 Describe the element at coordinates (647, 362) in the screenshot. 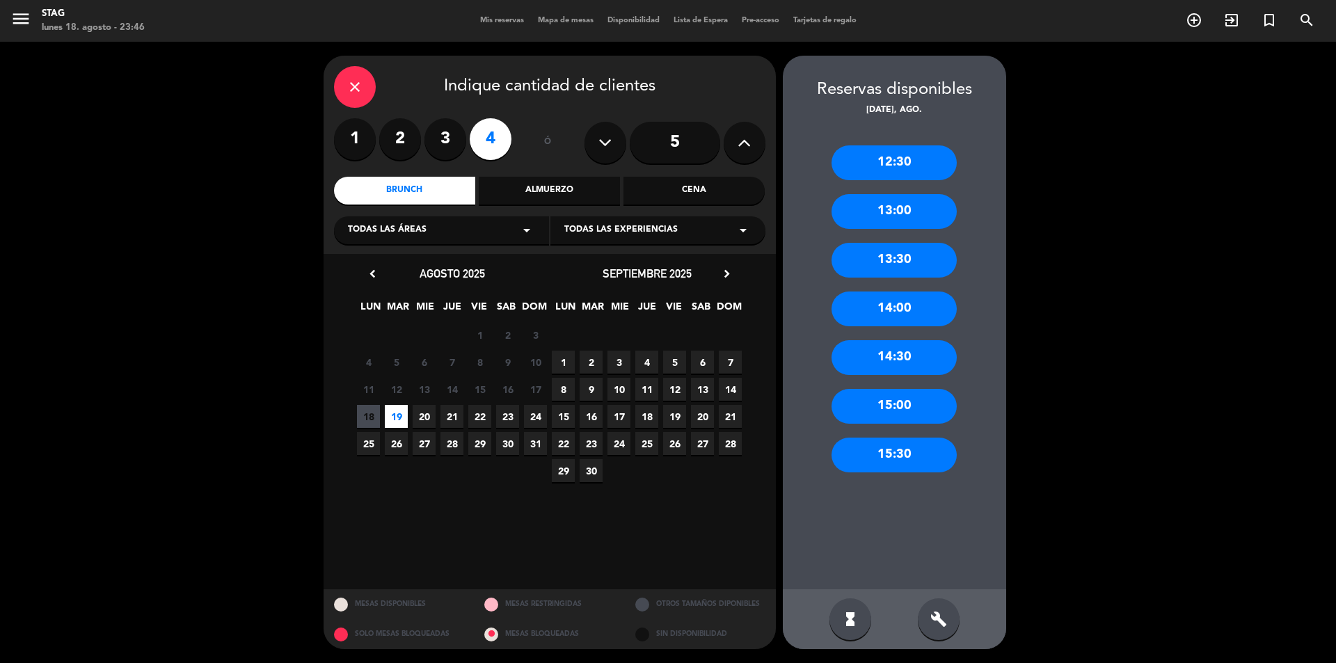

I see `span: 4` at that location.